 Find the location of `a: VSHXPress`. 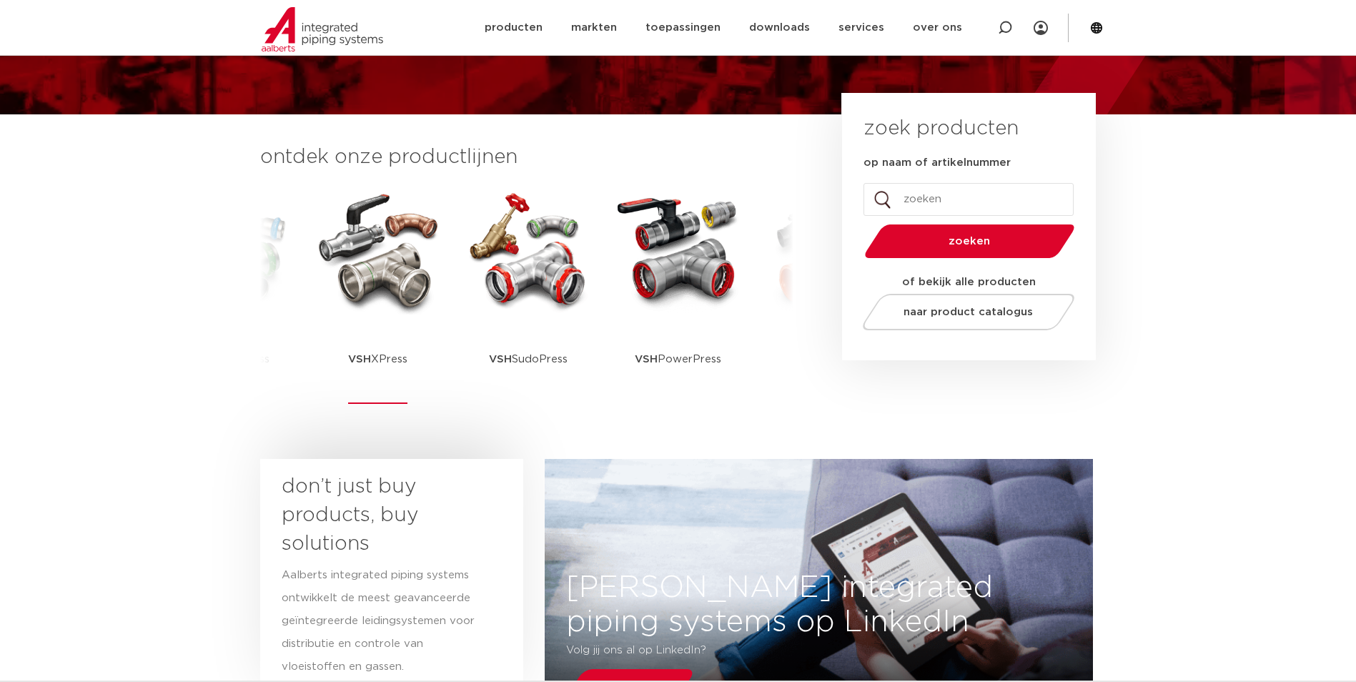

a: VSHXPress is located at coordinates (378, 294).